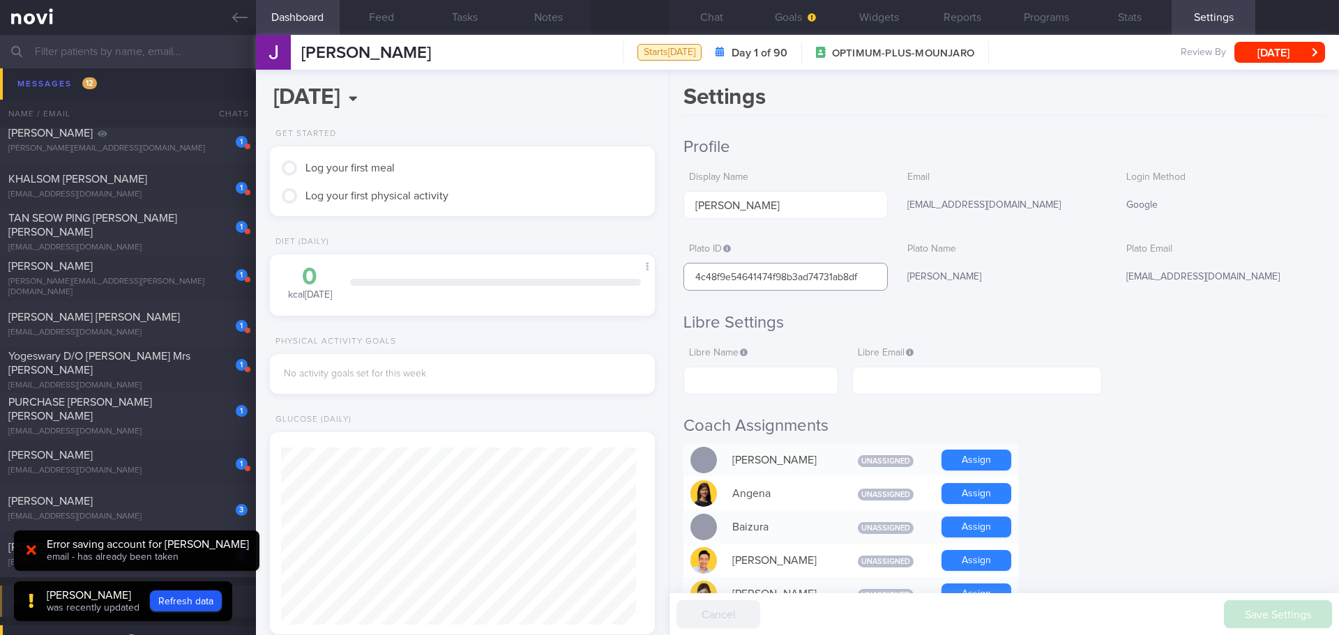 This screenshot has width=1339, height=635. Describe the element at coordinates (718, 353) in the screenshot. I see `span: Libre Name` at that location.